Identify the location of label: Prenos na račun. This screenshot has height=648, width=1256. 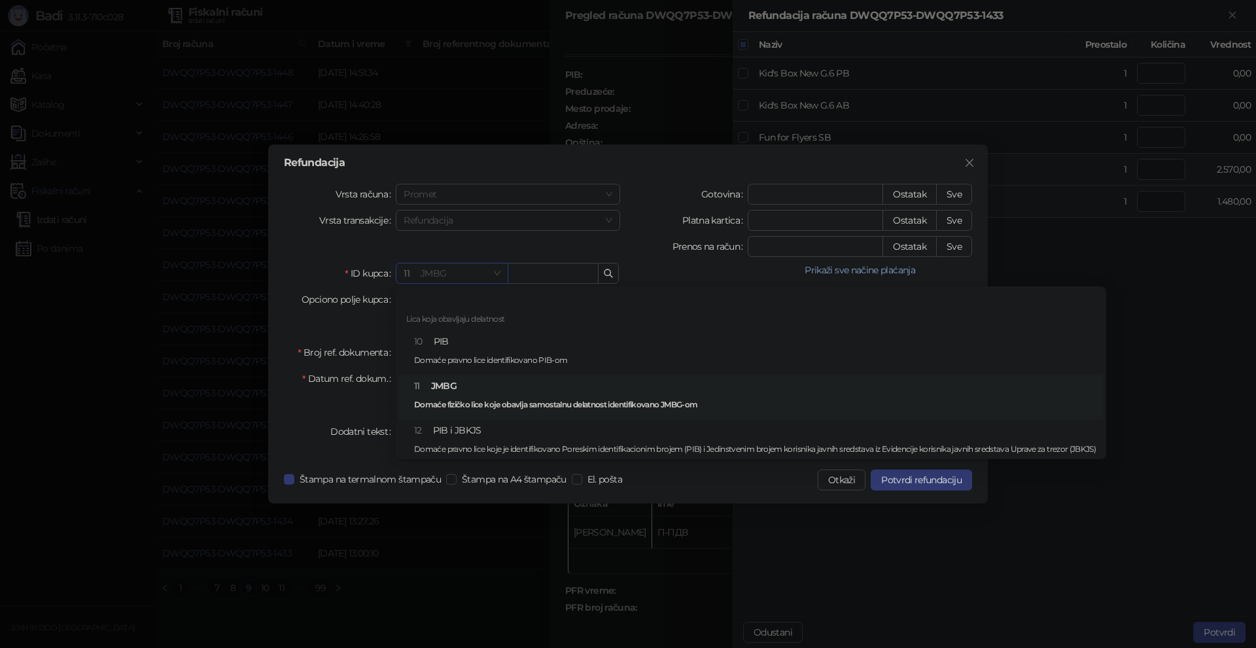
(710, 247).